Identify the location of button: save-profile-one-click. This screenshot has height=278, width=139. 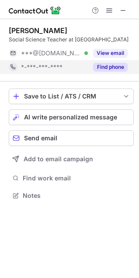
(71, 96).